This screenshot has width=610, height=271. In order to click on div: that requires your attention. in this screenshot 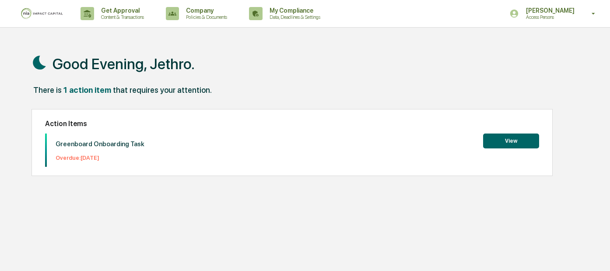, I will do `click(162, 90)`.